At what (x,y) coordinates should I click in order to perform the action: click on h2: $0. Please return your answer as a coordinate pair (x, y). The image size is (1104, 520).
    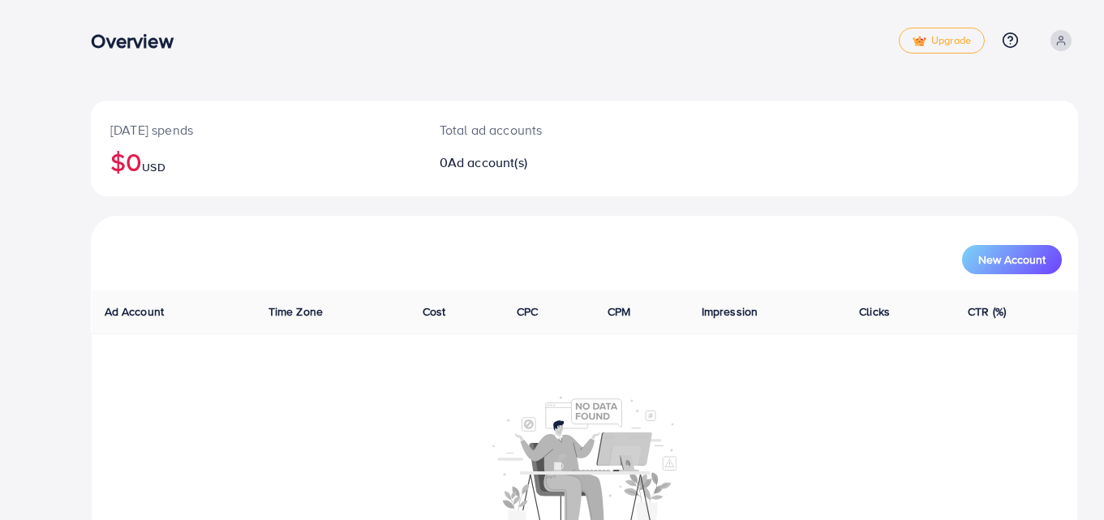
    Looking at the image, I should click on (256, 161).